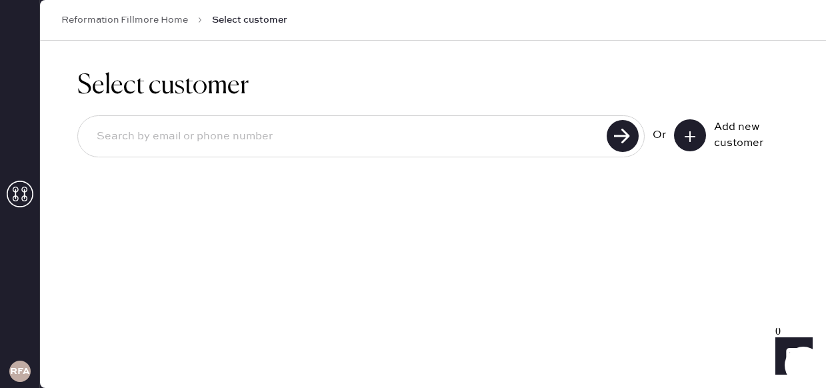 This screenshot has height=388, width=826. Describe the element at coordinates (659, 135) in the screenshot. I see `div: Or` at that location.